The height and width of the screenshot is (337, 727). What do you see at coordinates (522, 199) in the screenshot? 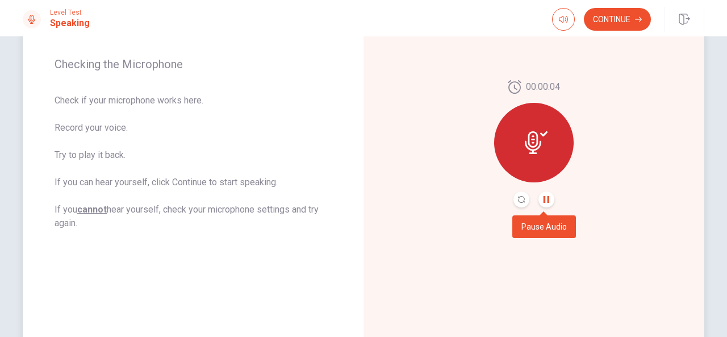
I see `button: Record Again` at bounding box center [522, 199].